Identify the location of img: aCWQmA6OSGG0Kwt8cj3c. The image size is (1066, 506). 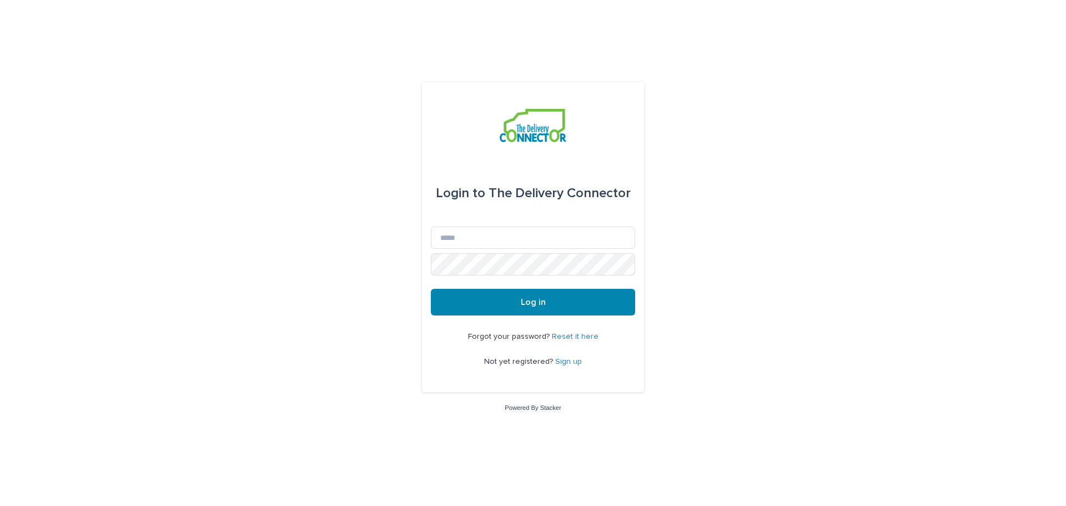
(533, 125).